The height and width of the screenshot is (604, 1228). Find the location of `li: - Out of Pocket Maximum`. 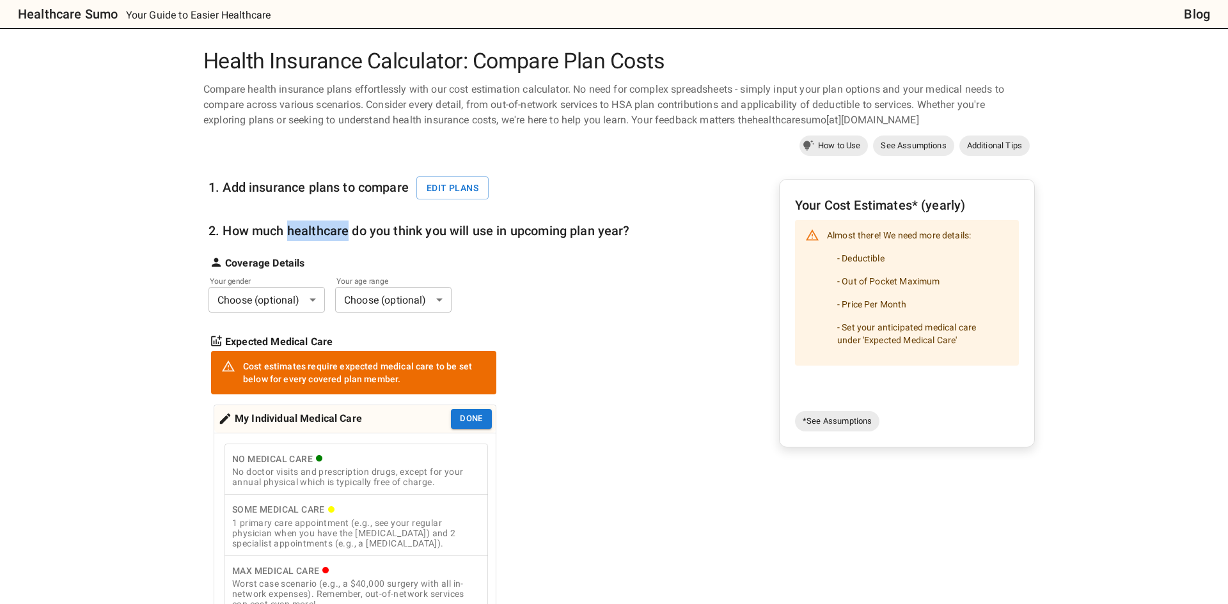

li: - Out of Pocket Maximum is located at coordinates (917, 281).